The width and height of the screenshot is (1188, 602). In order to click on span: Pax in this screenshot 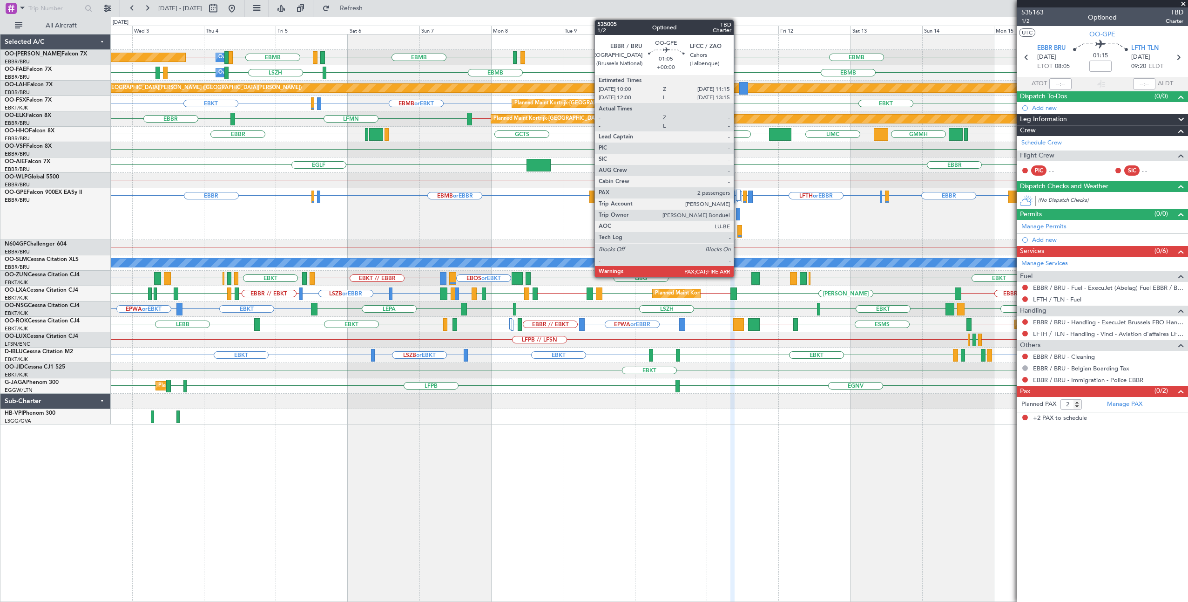, I will do `click(1025, 391)`.